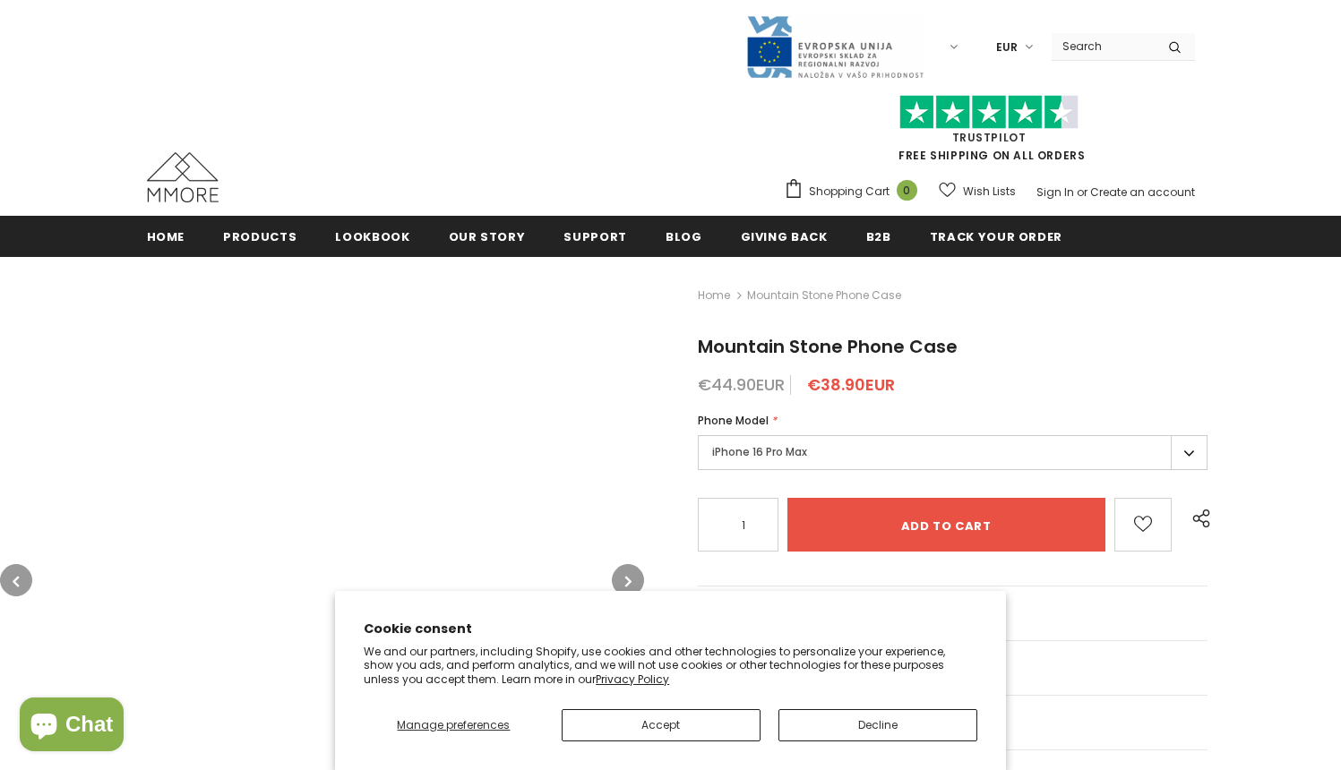 This screenshot has height=770, width=1341. I want to click on span: FREE SHIPPING ON ALL ORDERS, so click(989, 133).